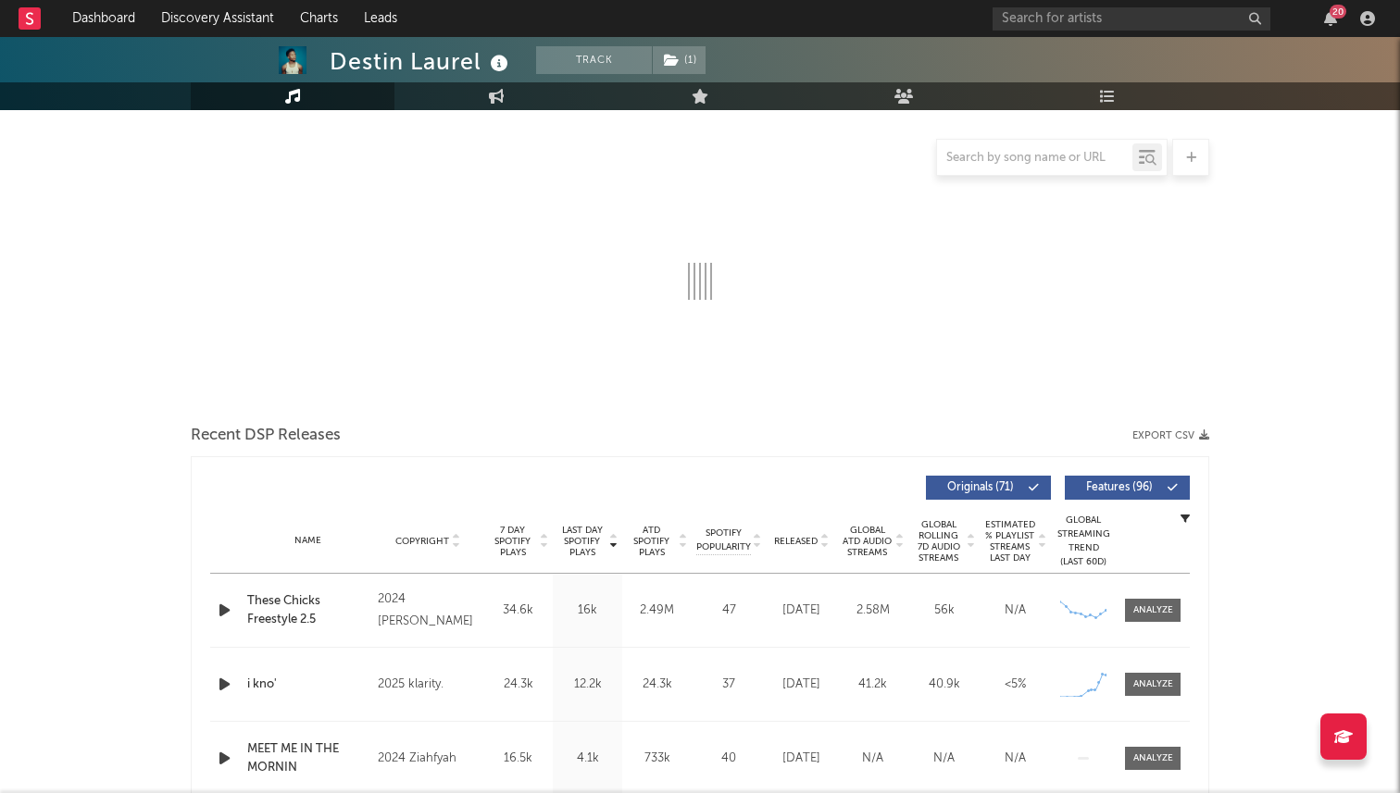 This screenshot has height=793, width=1400. Describe the element at coordinates (1131, 19) in the screenshot. I see `input: Search for artists` at that location.